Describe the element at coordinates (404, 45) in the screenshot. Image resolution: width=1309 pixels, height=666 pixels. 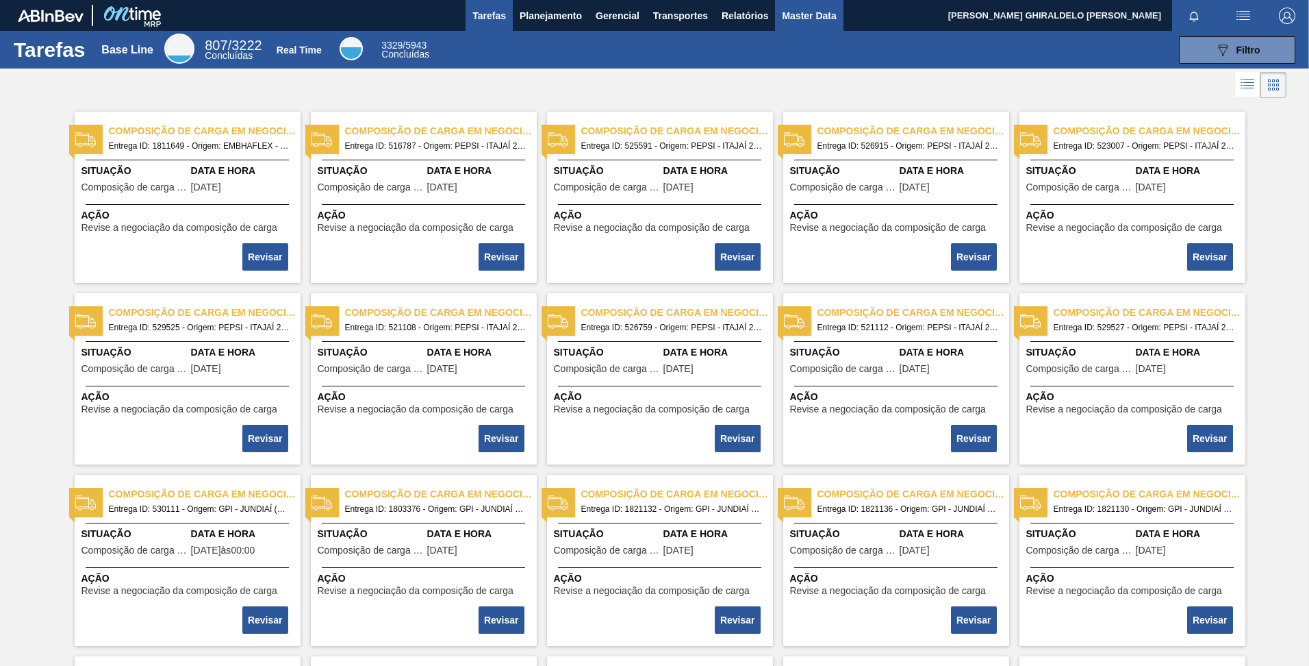
I see `span: / 5943` at that location.